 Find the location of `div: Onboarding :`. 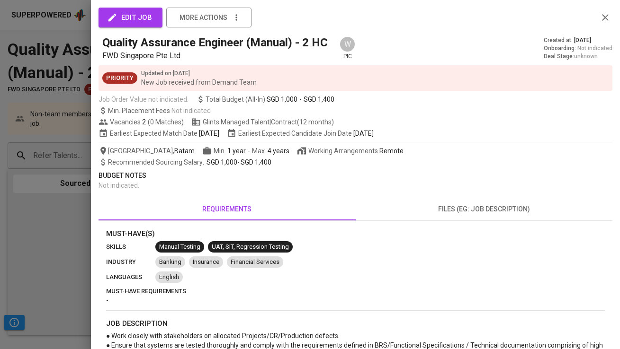

div: Onboarding : is located at coordinates (577, 48).